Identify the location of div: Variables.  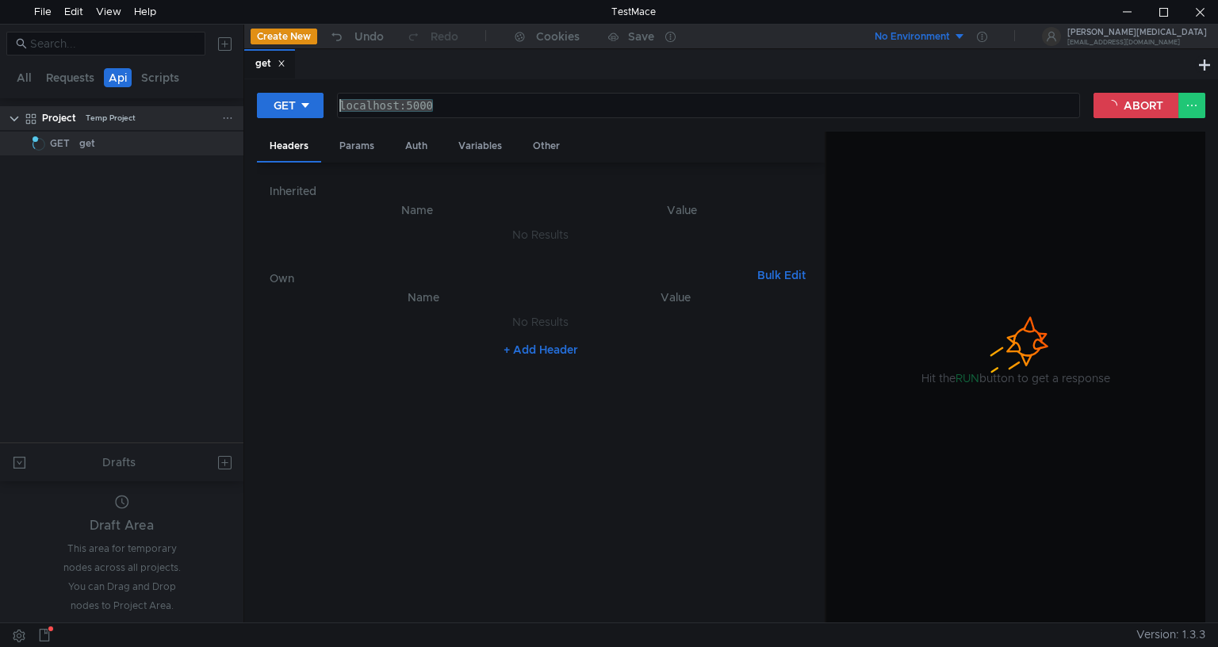
(480, 146).